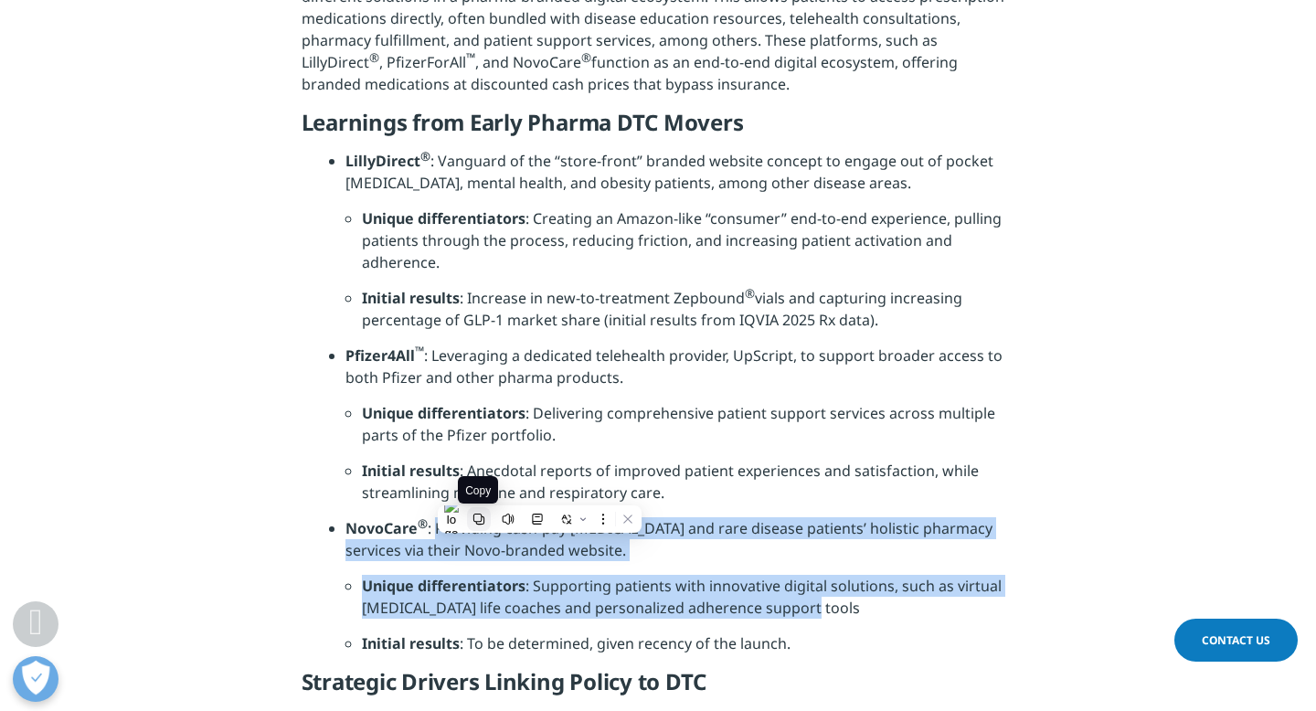 Image resolution: width=1316 pixels, height=711 pixels. I want to click on li: : Anecdotal reports of improved patient experiences and satisfaction, while streamlining migraine..., so click(688, 488).